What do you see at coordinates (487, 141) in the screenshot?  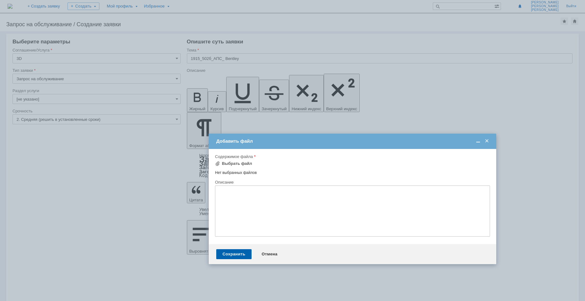 I see `span: Закрыть` at bounding box center [487, 141].